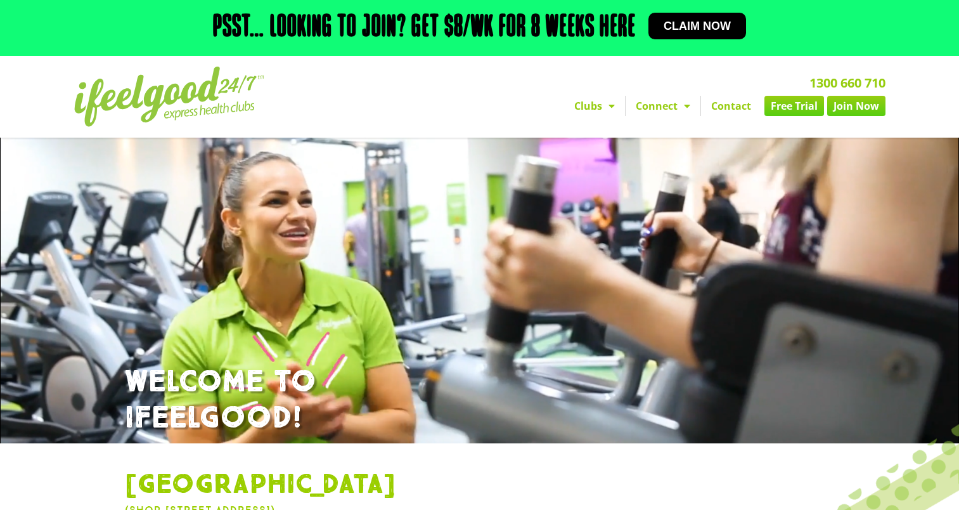 The height and width of the screenshot is (510, 959). Describe the element at coordinates (595, 106) in the screenshot. I see `a: Clubs` at that location.